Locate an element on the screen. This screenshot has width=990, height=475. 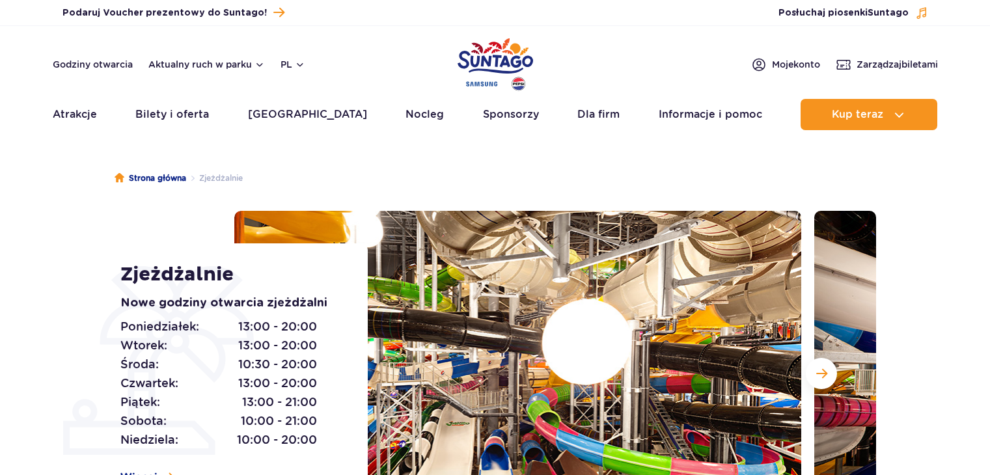
button: Posłuchaj piosenkiSuntago is located at coordinates (853, 13).